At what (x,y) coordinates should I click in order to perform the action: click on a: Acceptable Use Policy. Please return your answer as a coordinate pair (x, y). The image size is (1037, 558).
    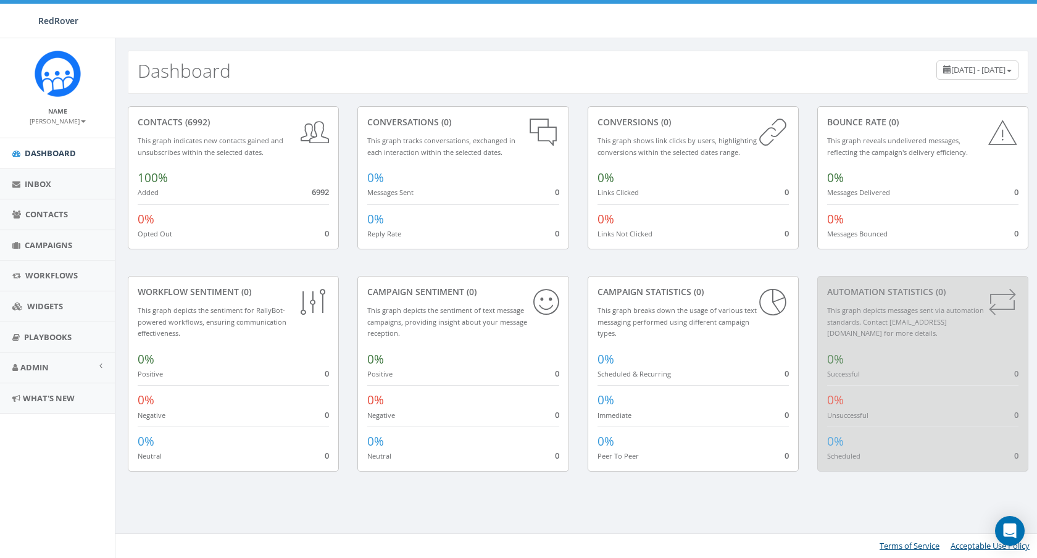
    Looking at the image, I should click on (990, 546).